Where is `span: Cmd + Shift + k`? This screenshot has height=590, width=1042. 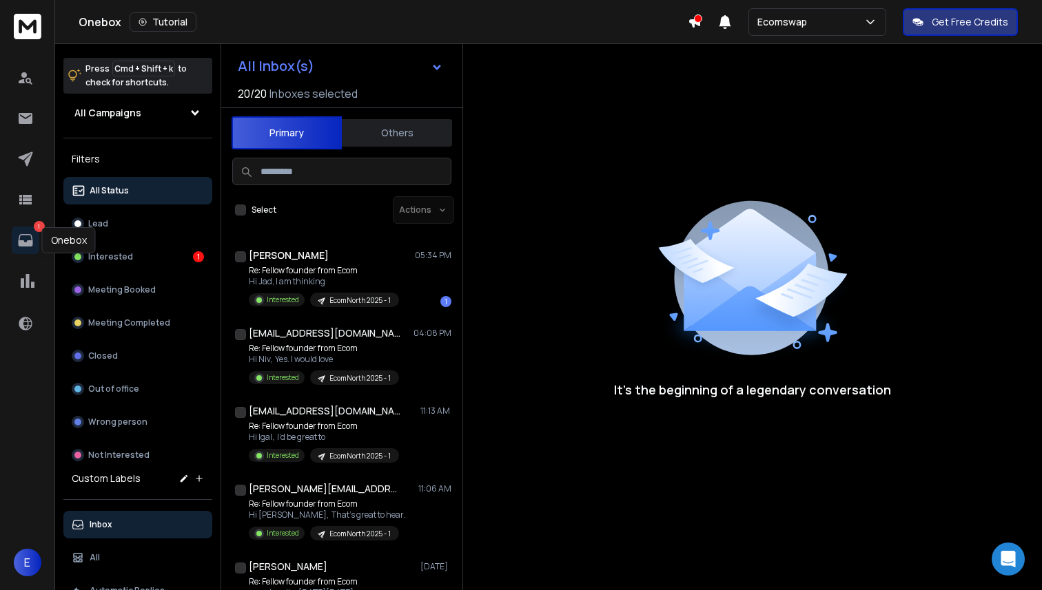 span: Cmd + Shift + k is located at coordinates (143, 68).